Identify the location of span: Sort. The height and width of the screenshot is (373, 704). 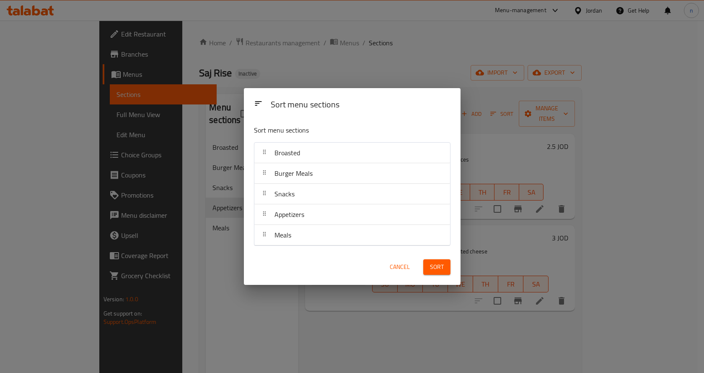
(437, 267).